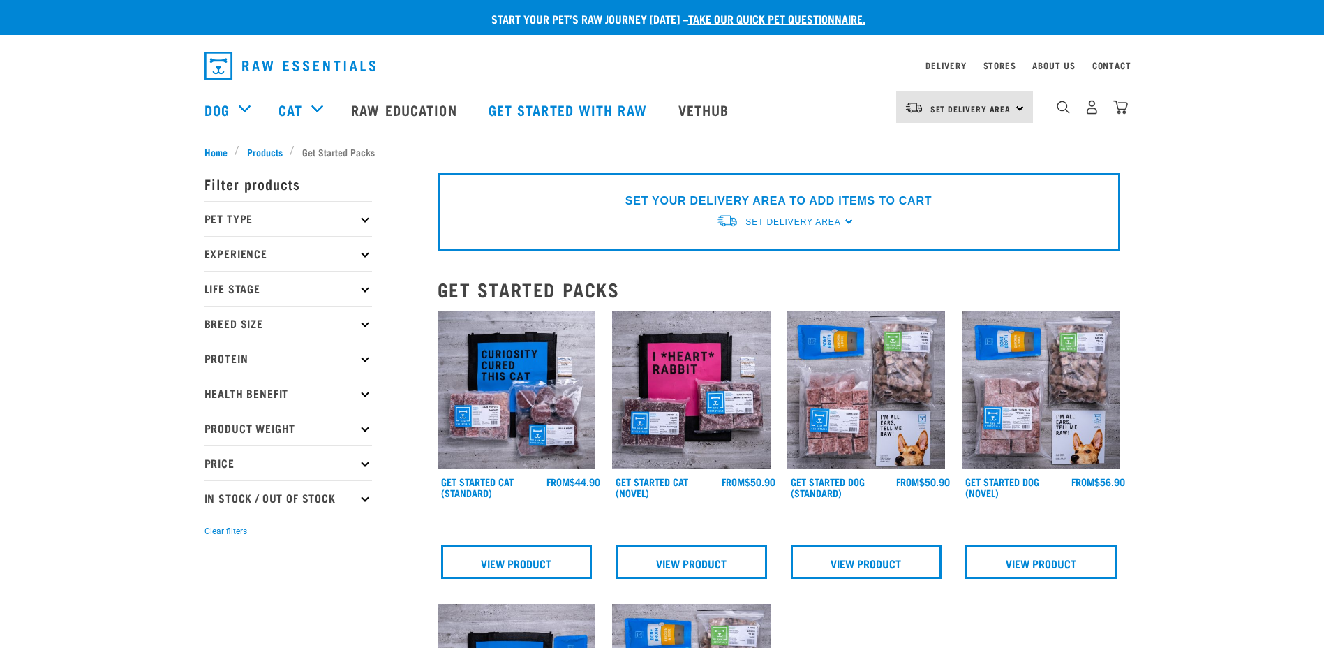 The height and width of the screenshot is (648, 1324). What do you see at coordinates (946, 65) in the screenshot?
I see `a: Delivery` at bounding box center [946, 65].